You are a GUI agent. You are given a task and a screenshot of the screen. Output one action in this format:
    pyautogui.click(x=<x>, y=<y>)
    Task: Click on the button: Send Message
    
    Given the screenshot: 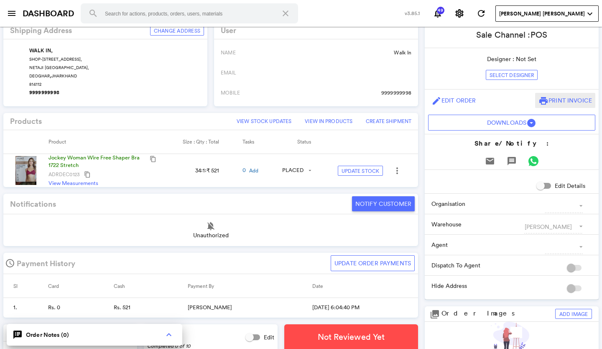 What is the action you would take?
    pyautogui.click(x=512, y=161)
    